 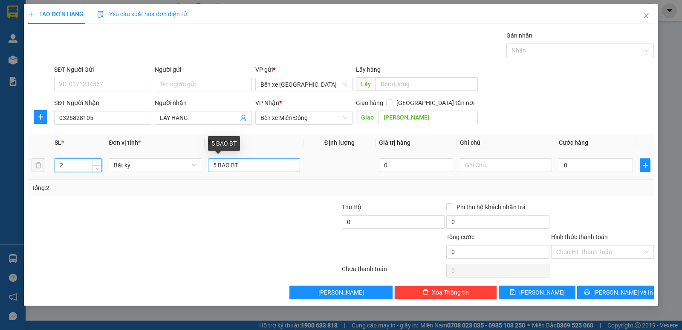 I want to click on span: down, so click(x=97, y=168).